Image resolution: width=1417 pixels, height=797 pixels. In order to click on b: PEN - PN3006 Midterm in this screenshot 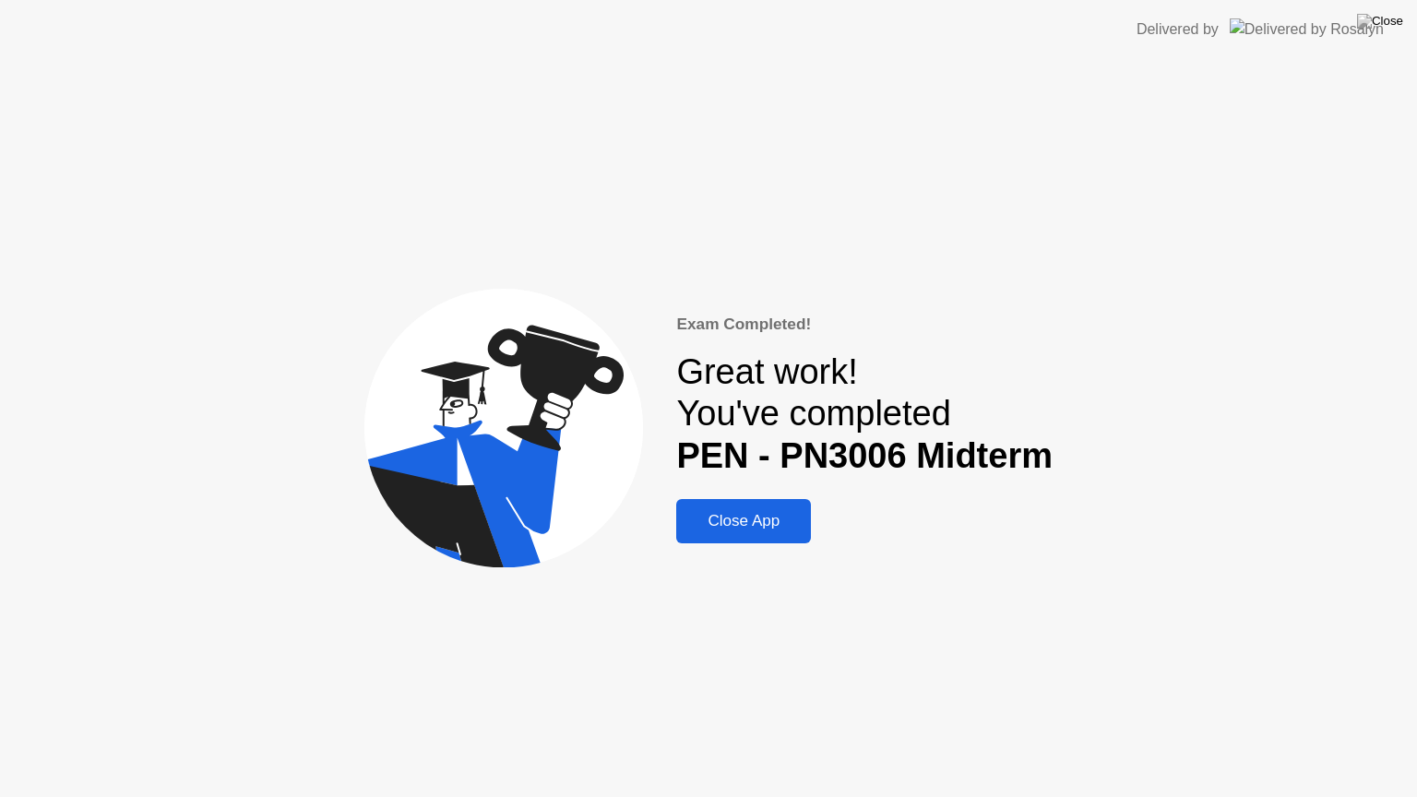, I will do `click(865, 456)`.